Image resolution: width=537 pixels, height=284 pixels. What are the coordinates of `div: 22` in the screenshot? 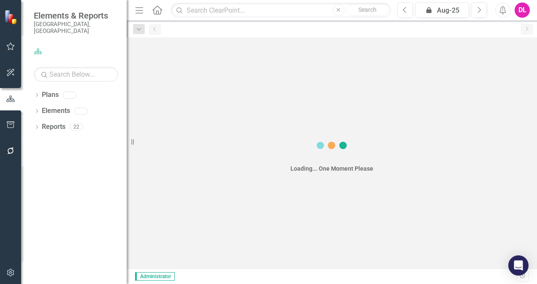 It's located at (76, 127).